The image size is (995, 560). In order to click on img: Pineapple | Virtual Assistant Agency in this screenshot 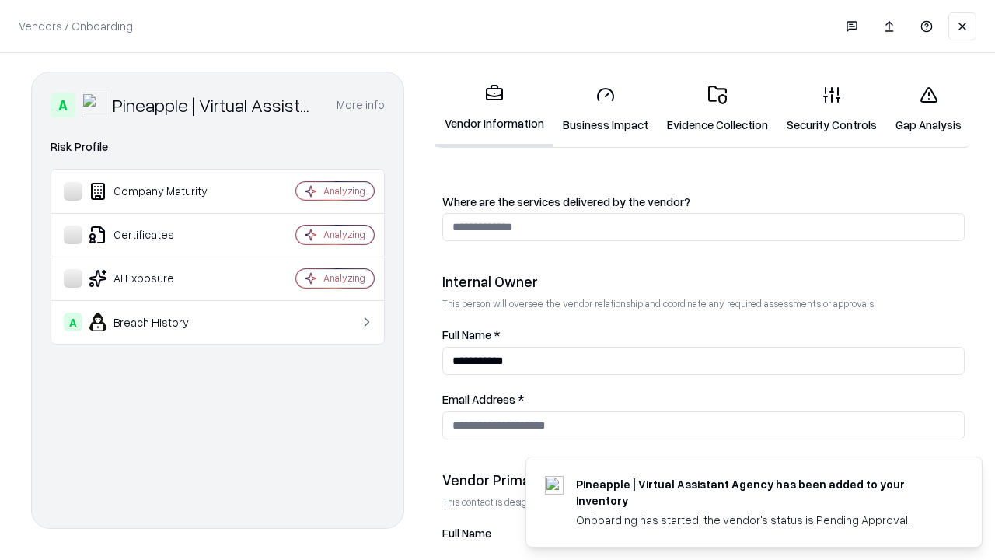, I will do `click(94, 105)`.